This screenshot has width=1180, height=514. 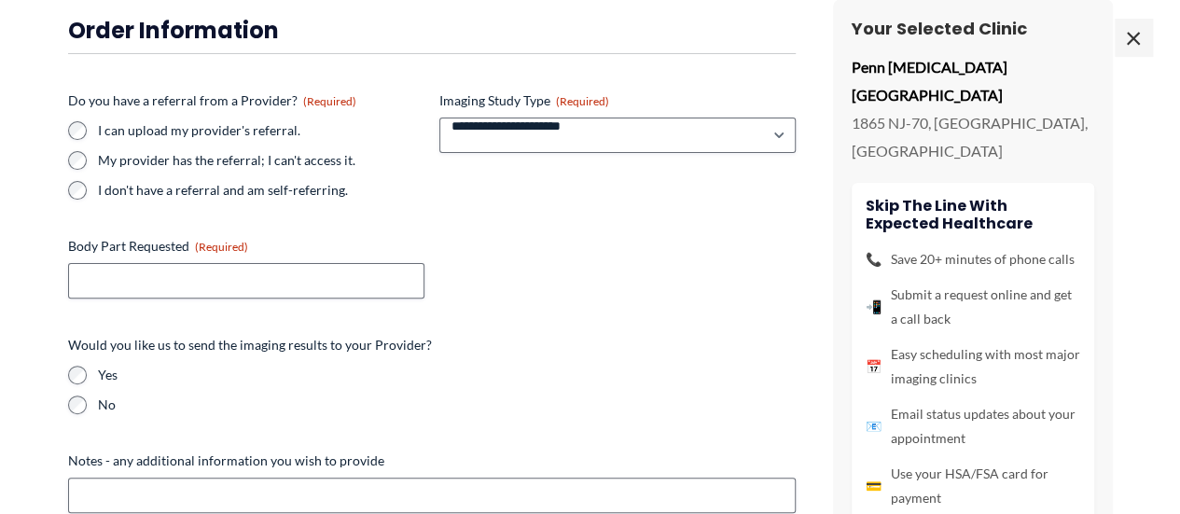 I want to click on label: Yes, so click(x=447, y=375).